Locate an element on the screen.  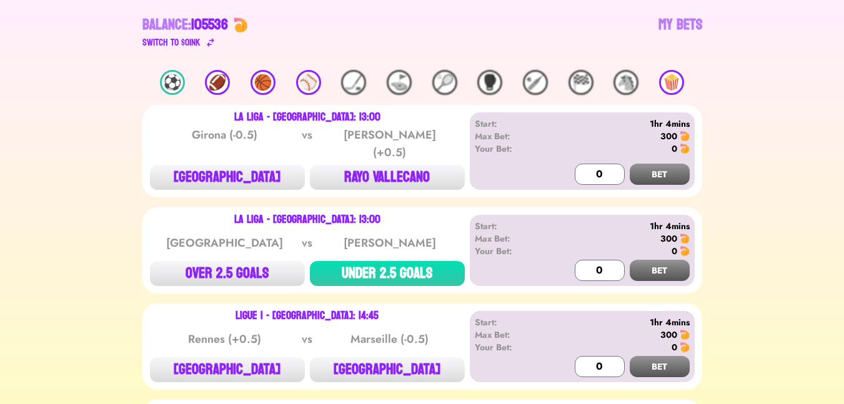
div: Girona (-0.5) is located at coordinates (224, 144).